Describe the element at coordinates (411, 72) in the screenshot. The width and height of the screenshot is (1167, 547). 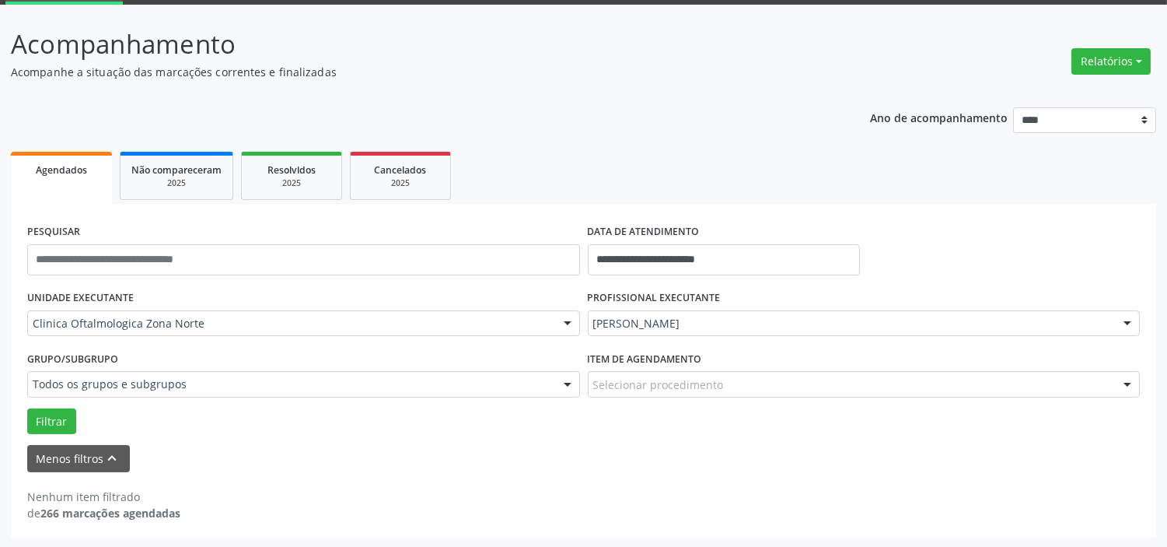
I see `p: Acompanhe a situação das marcações correntes e finalizadas` at that location.